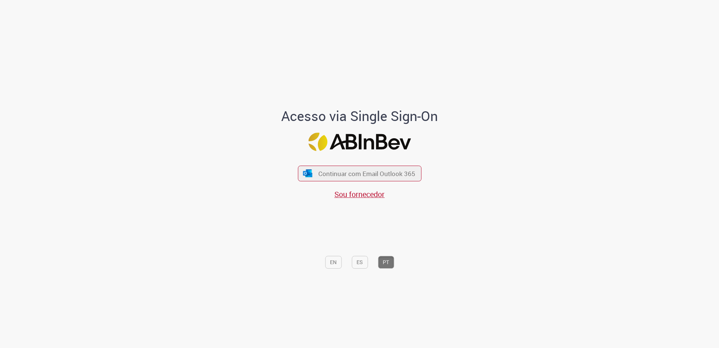 This screenshot has width=719, height=348. What do you see at coordinates (359, 142) in the screenshot?
I see `img: Logo ABInBev` at bounding box center [359, 142].